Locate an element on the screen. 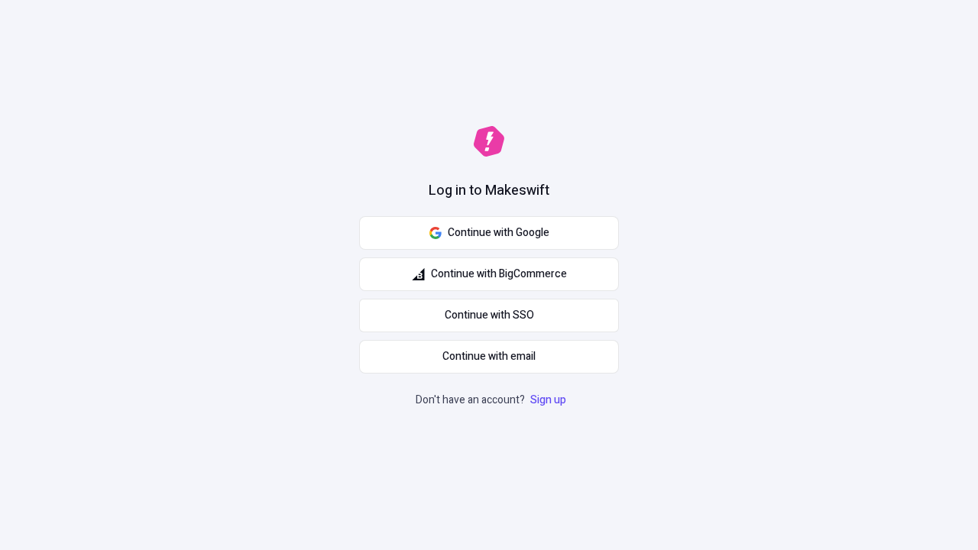 The image size is (978, 550). p: Don't have an account? is located at coordinates (492, 400).